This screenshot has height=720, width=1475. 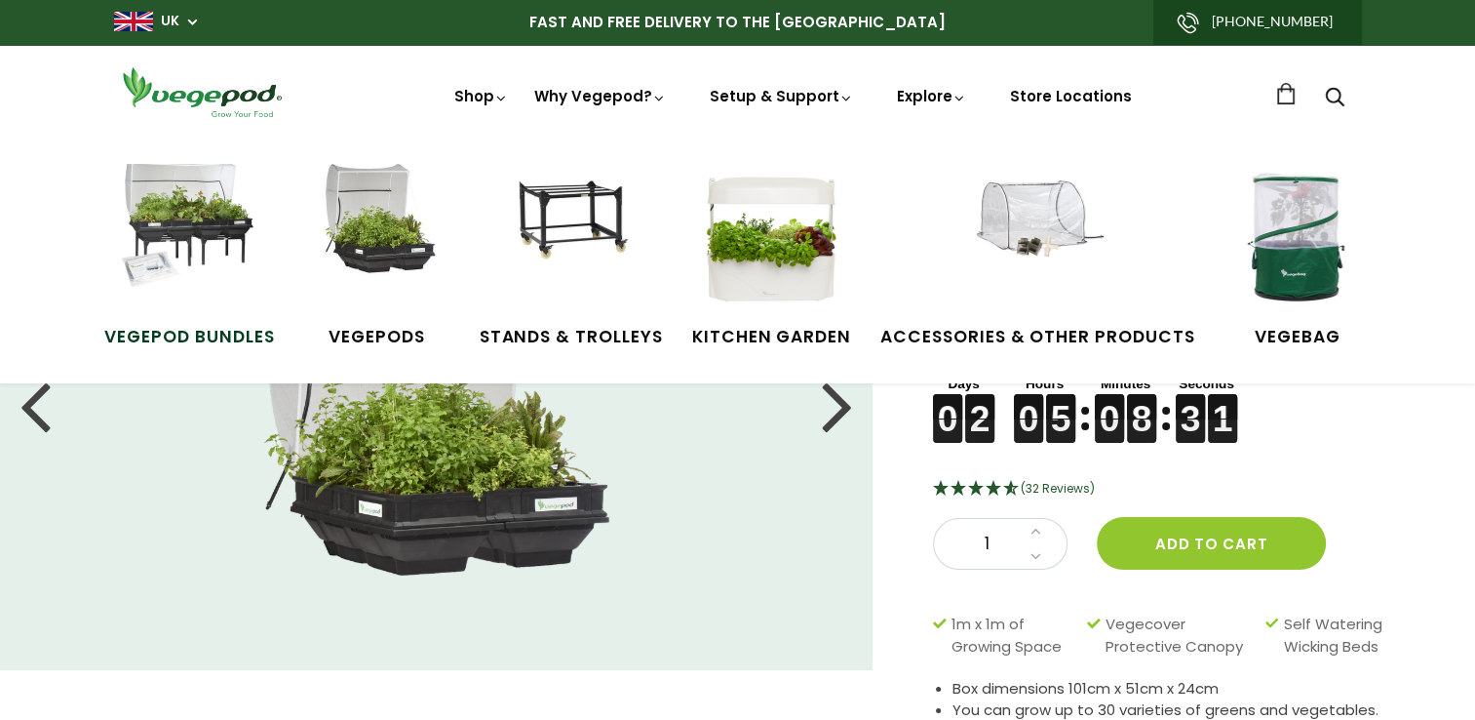 What do you see at coordinates (1038, 256) in the screenshot?
I see `a: Accessories & Other Products` at bounding box center [1038, 256].